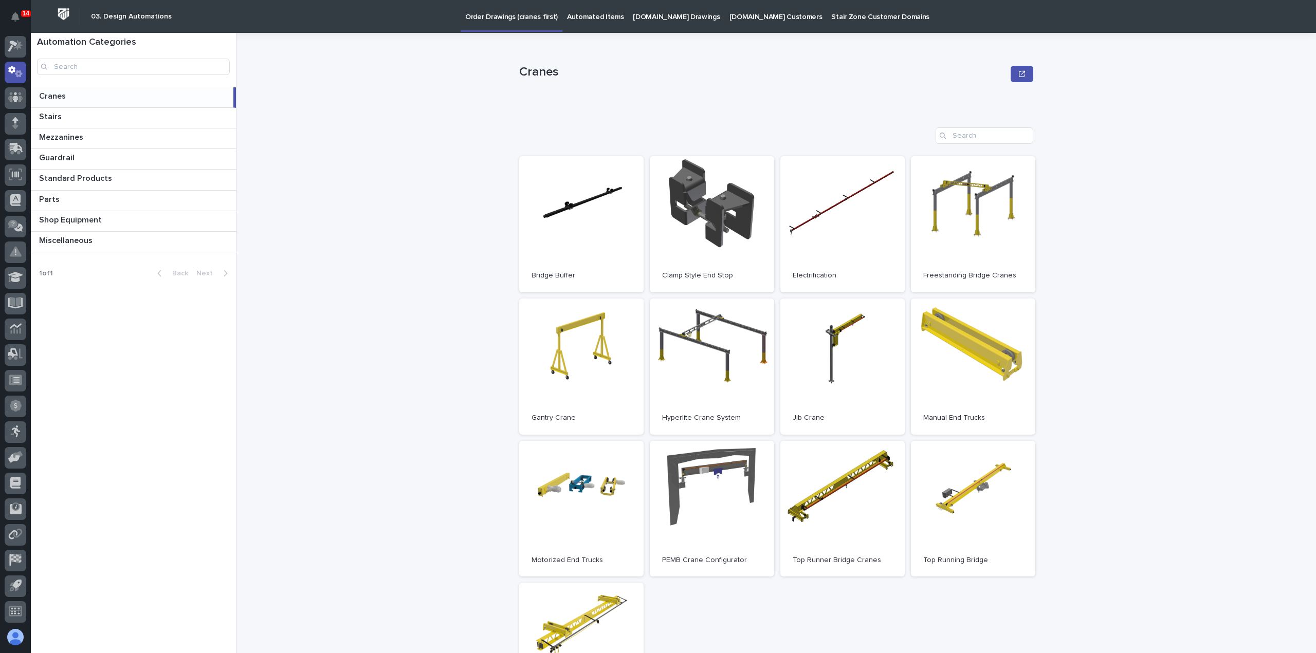 This screenshot has width=1316, height=653. I want to click on p: Stairs, so click(51, 116).